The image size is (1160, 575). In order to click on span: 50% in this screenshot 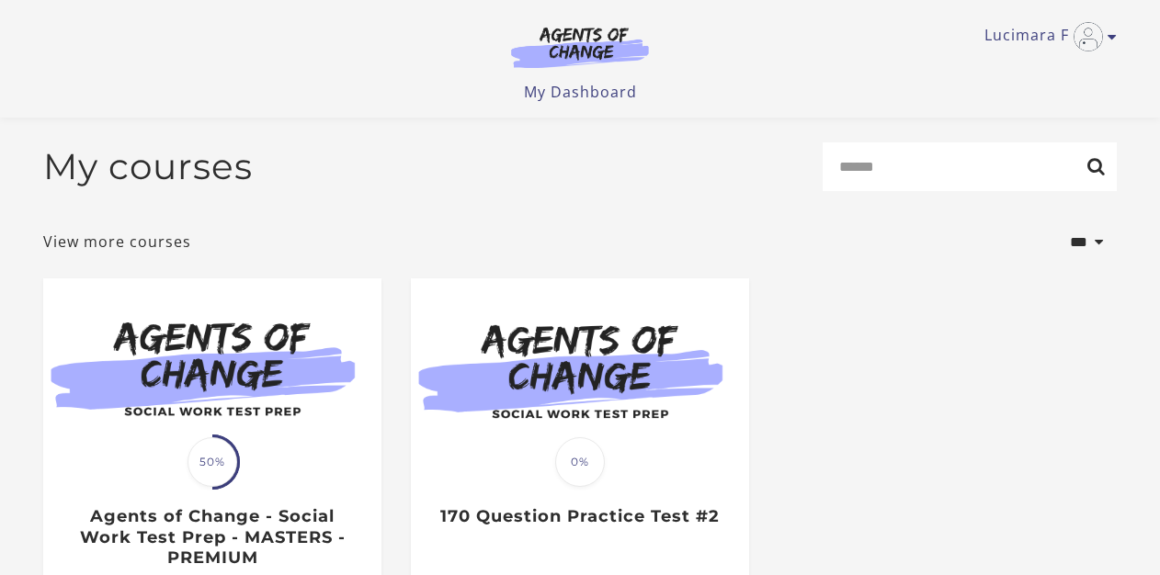, I will do `click(212, 462)`.